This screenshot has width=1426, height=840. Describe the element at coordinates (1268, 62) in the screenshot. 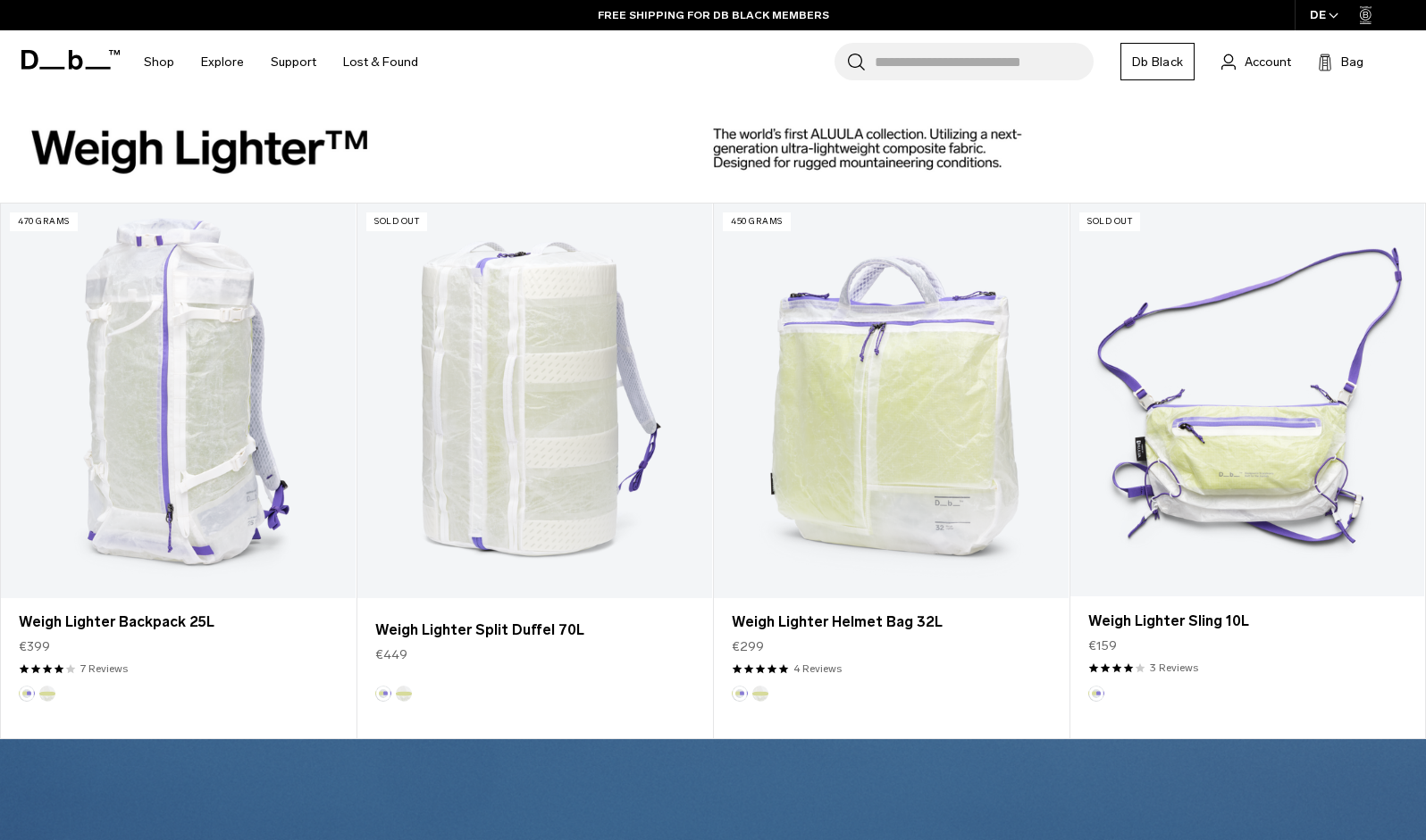

I see `span: Account` at that location.